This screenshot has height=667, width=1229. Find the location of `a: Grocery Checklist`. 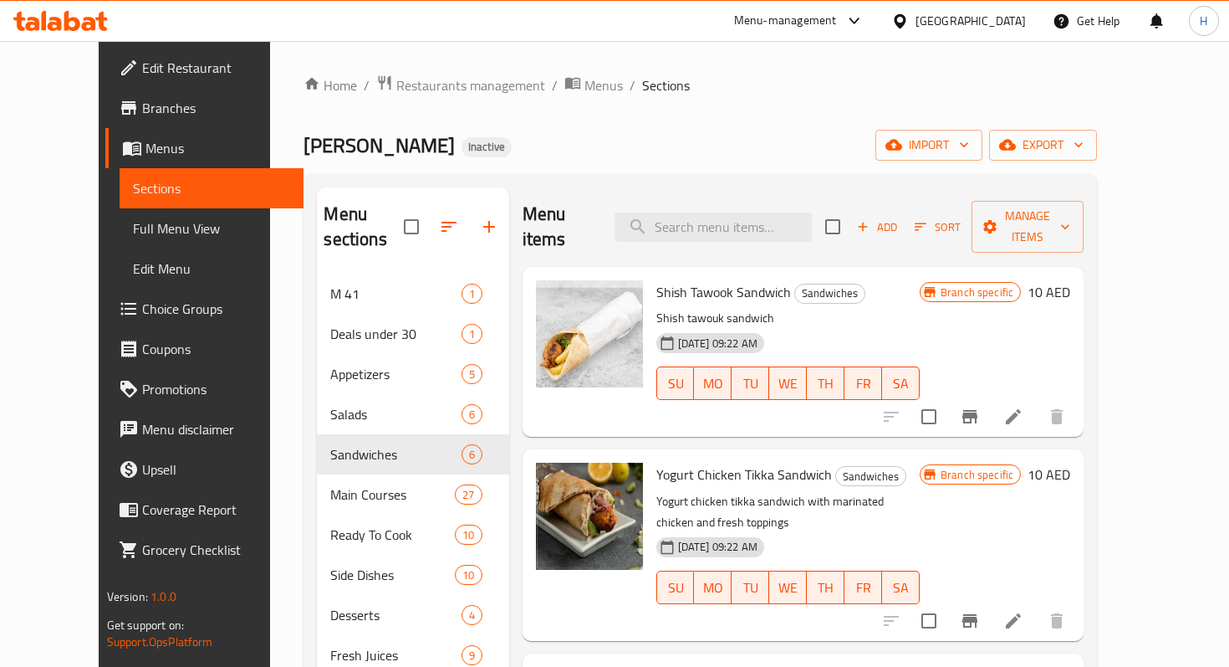

a: Grocery Checklist is located at coordinates (204, 549).